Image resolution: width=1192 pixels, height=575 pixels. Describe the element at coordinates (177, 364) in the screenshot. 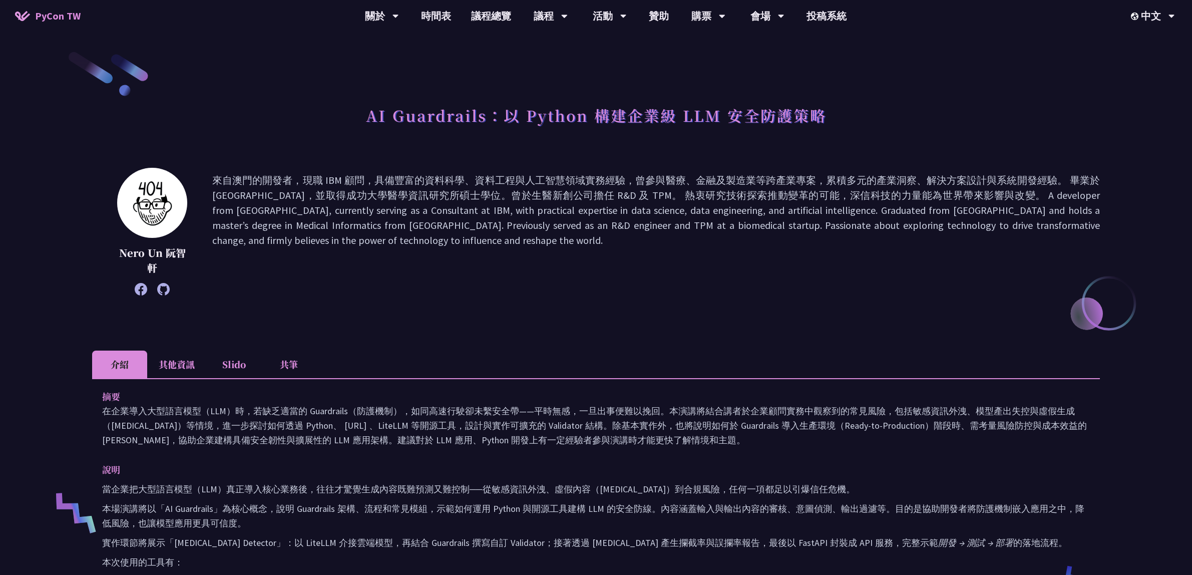

I see `li: 其他資訊` at that location.